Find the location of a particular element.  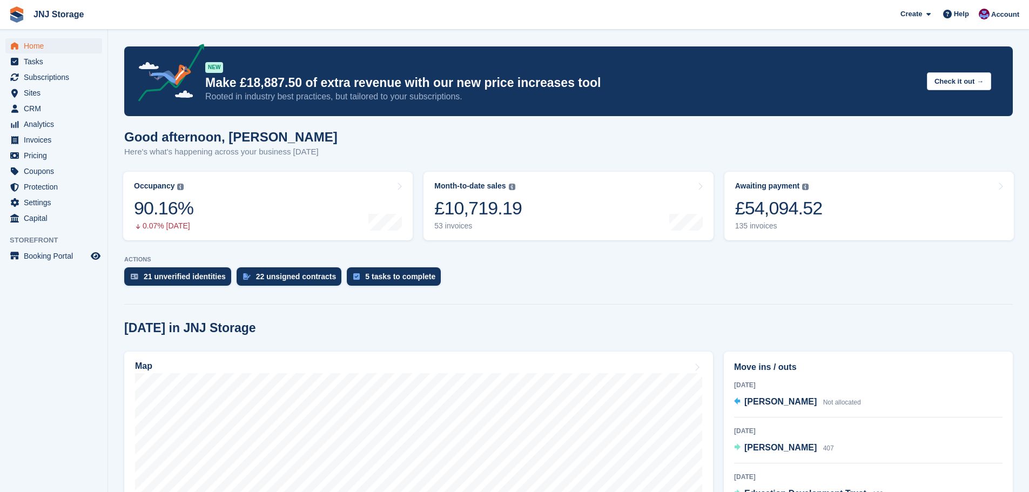

div: 90.16% is located at coordinates (164, 208).